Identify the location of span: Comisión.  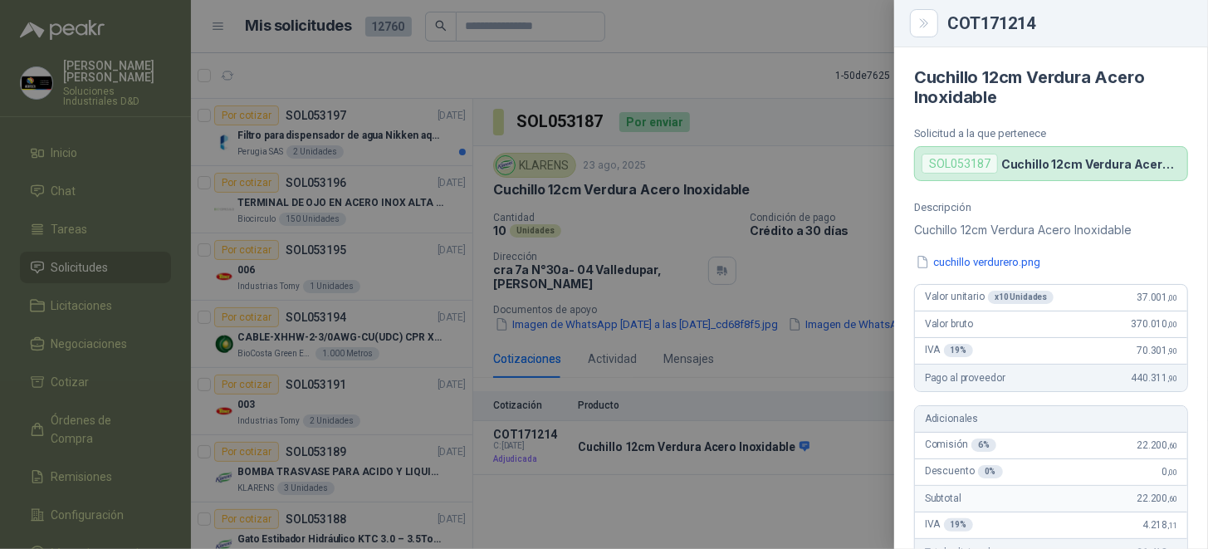
(961, 445).